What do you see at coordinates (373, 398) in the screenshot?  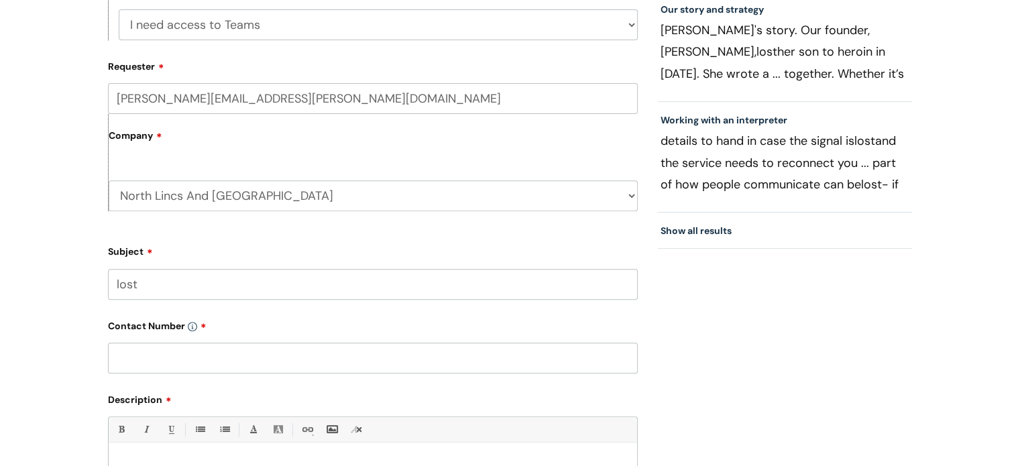 I see `label: Description` at bounding box center [373, 398].